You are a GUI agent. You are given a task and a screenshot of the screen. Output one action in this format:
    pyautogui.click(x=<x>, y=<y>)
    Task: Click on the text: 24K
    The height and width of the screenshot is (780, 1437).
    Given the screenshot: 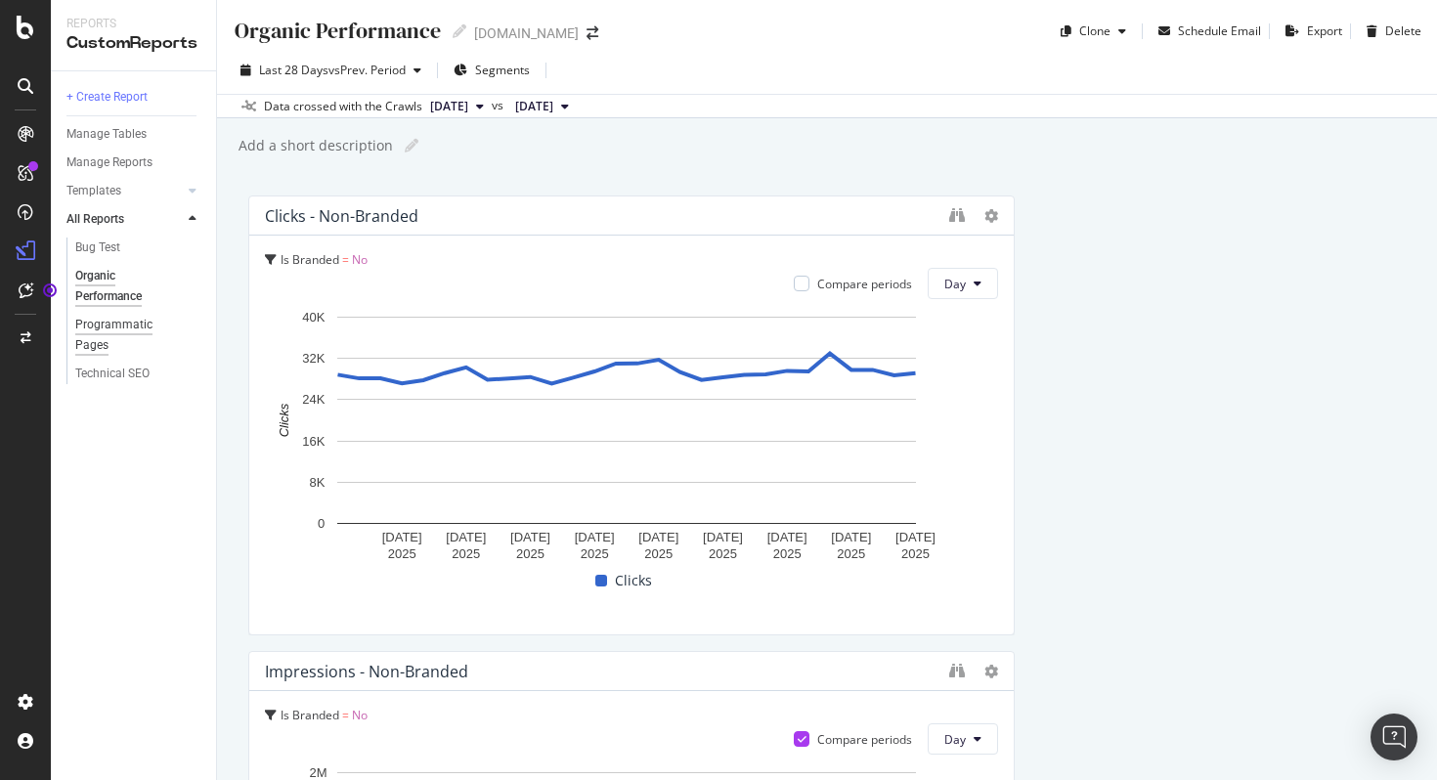 What is the action you would take?
    pyautogui.click(x=313, y=400)
    